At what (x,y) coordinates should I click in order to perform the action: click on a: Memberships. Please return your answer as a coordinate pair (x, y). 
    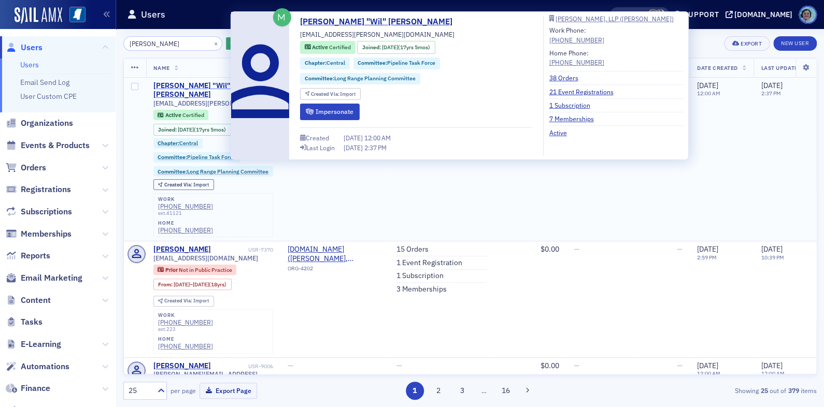
    Looking at the image, I should click on (38, 234).